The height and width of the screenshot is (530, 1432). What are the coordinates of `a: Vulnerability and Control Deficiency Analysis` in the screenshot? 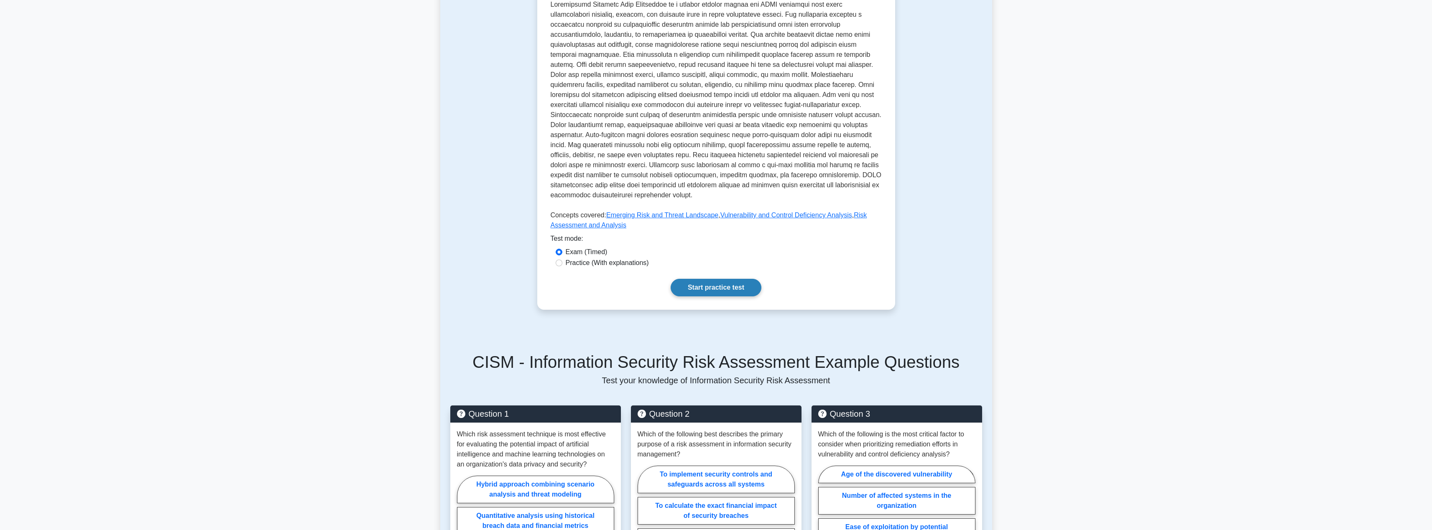 It's located at (786, 215).